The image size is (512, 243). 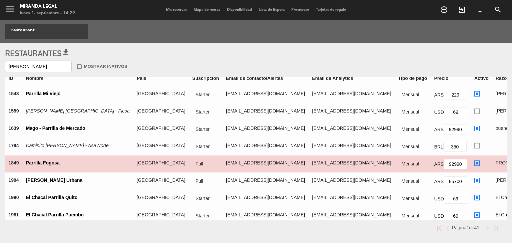 What do you see at coordinates (331, 10) in the screenshot?
I see `span: Tarjetas de regalo` at bounding box center [331, 10].